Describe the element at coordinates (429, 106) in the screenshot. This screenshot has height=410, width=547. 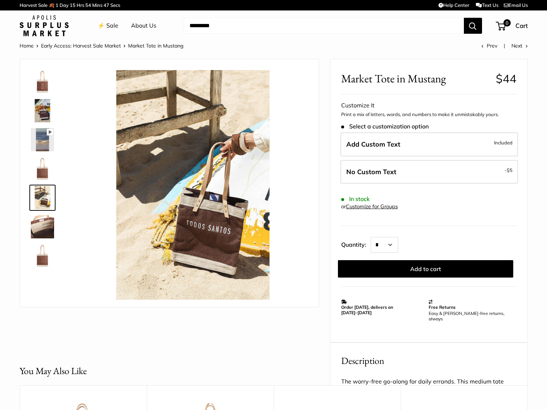
I see `div: Customize It` at that location.